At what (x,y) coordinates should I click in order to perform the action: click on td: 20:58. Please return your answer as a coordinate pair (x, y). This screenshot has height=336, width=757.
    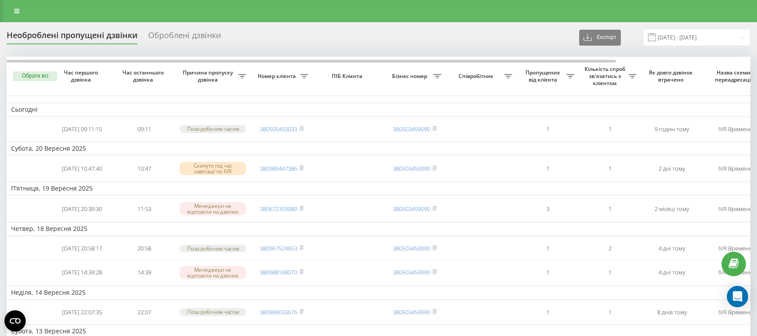
    Looking at the image, I should click on (144, 248).